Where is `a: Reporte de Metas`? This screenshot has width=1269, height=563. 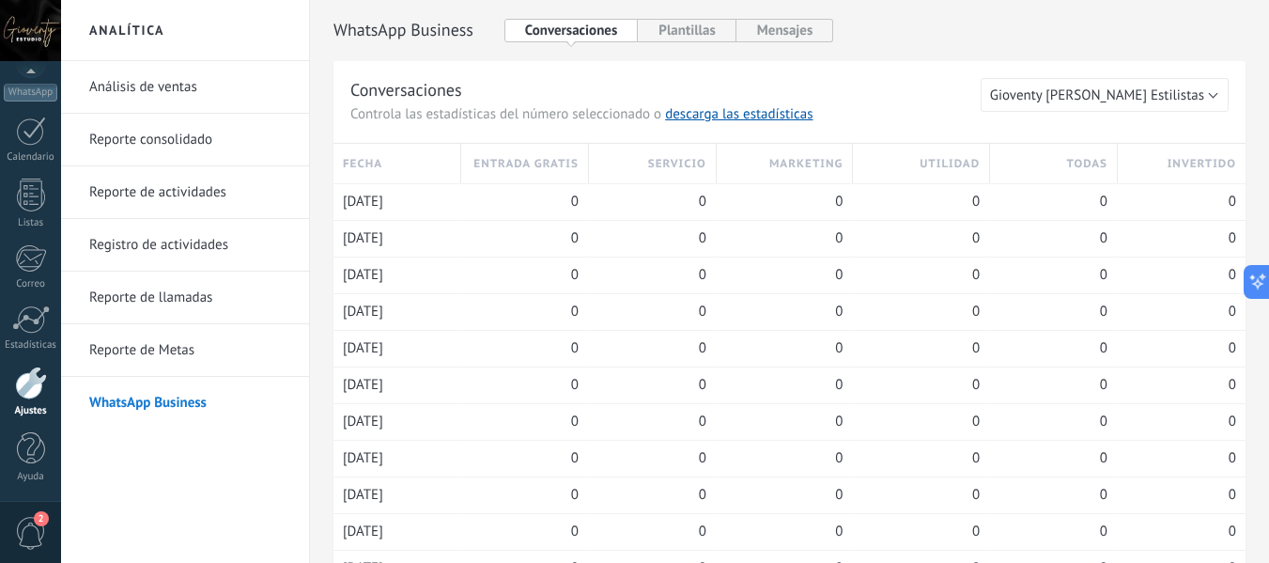
a: Reporte de Metas is located at coordinates (190, 350).